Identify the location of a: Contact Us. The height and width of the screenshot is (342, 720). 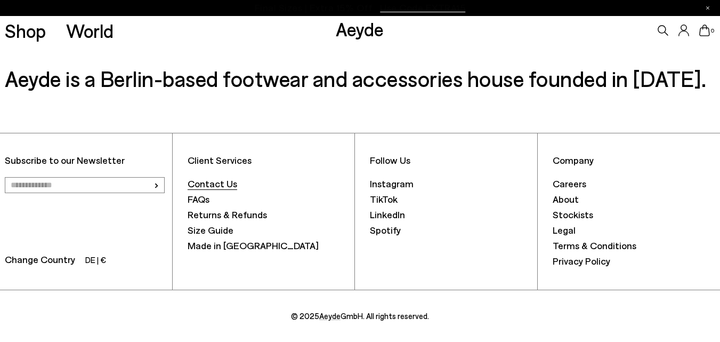
(212, 184).